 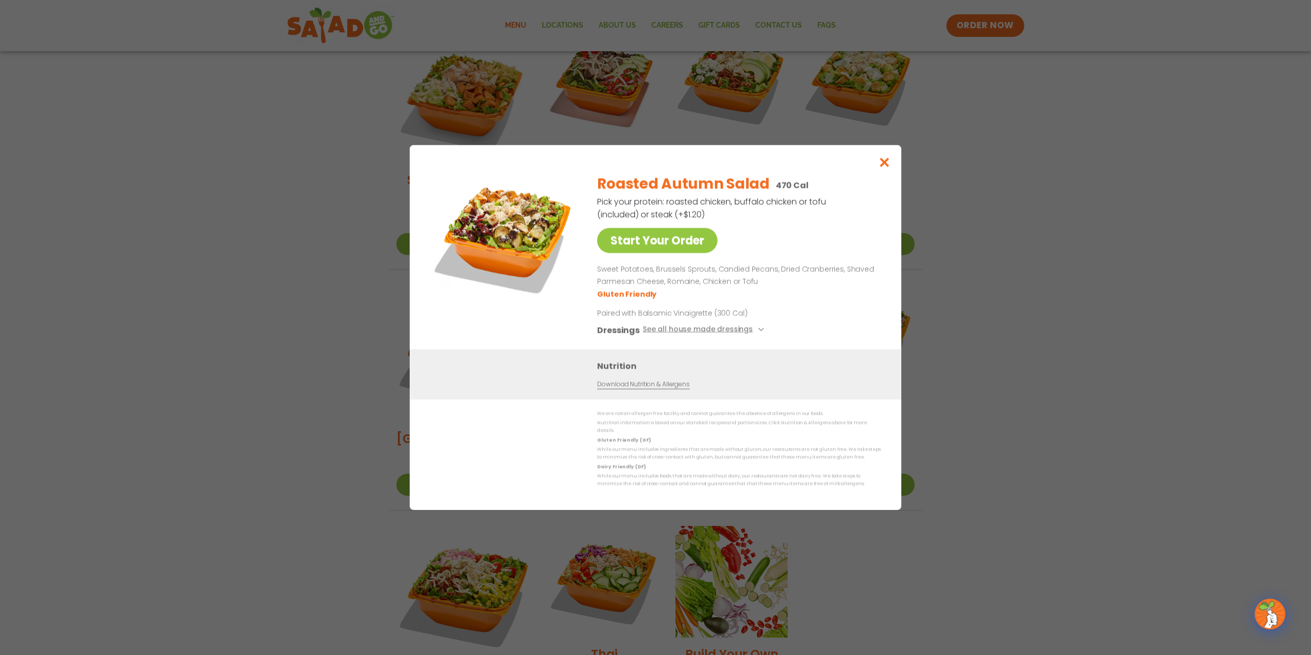 What do you see at coordinates (657, 240) in the screenshot?
I see `a: Start Your Order` at bounding box center [657, 240].